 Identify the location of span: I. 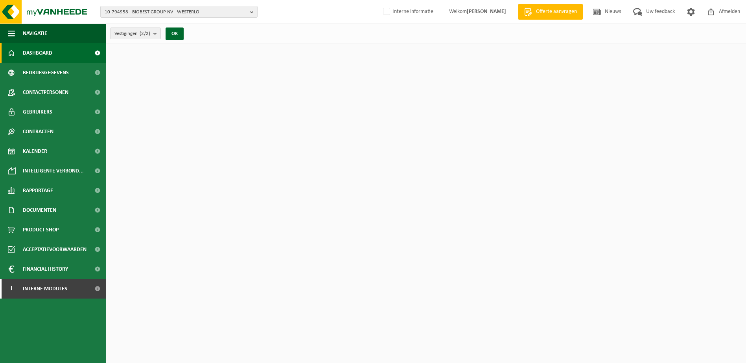
(11, 289).